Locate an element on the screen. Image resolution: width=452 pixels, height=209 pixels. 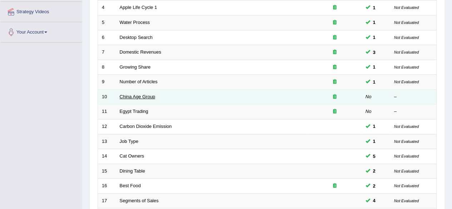
a: Job Type is located at coordinates (129, 141).